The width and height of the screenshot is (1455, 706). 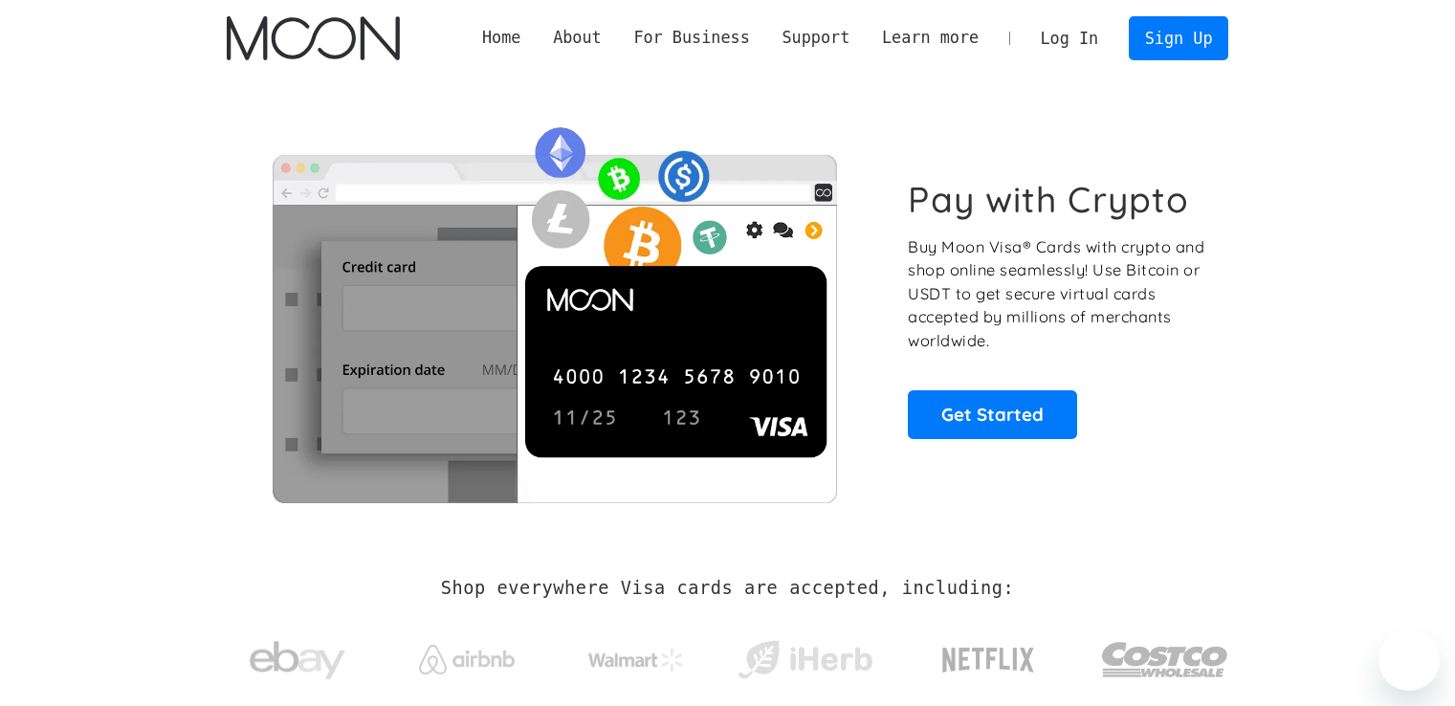 What do you see at coordinates (577, 37) in the screenshot?
I see `div: About` at bounding box center [577, 37].